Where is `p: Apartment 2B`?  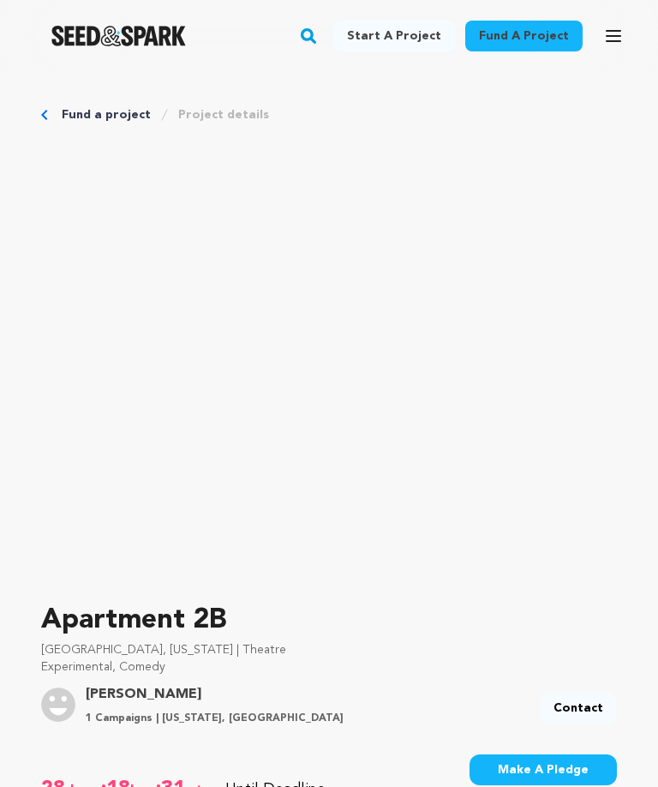 p: Apartment 2B is located at coordinates (329, 620).